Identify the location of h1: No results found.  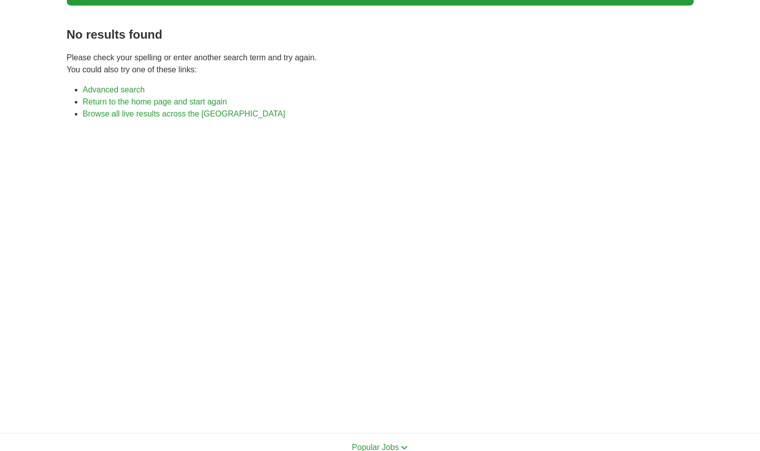
(380, 35).